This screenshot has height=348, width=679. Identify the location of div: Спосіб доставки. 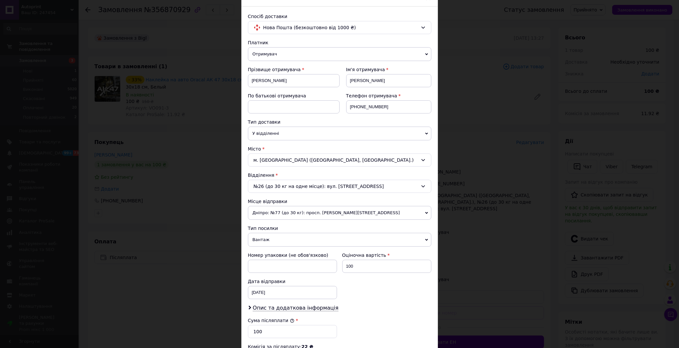
(340, 16).